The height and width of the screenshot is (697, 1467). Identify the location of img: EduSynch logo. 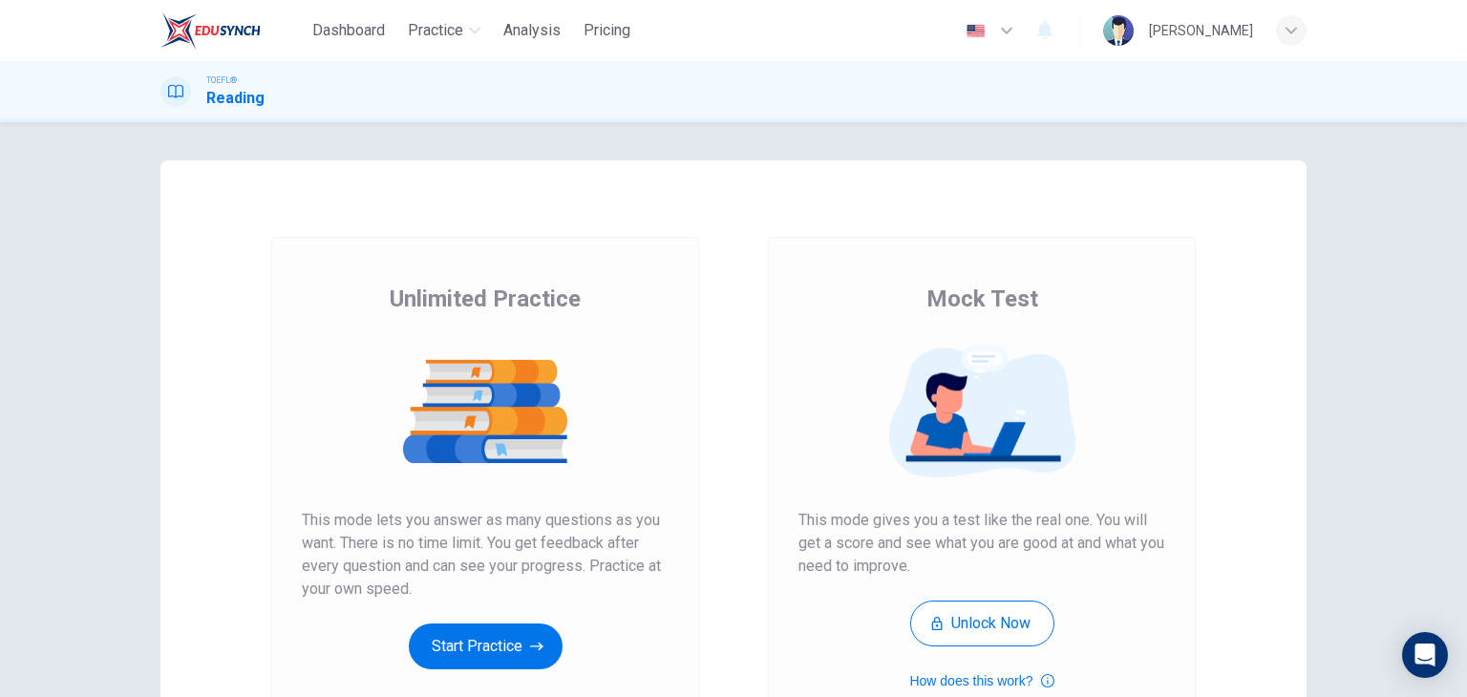
(210, 31).